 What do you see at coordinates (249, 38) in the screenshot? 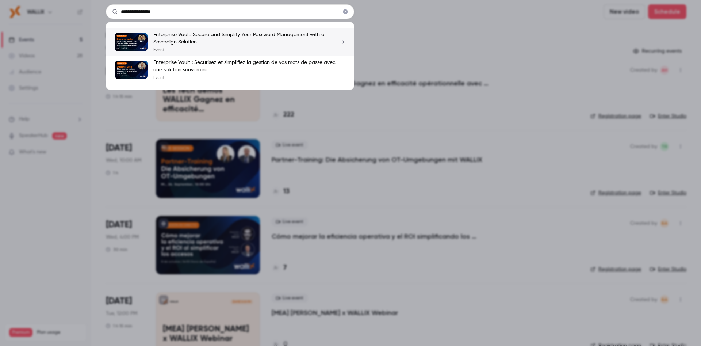
I see `p: Enterprise Vault: Secure and Simplify Your Password Management with a Sovereign Solution` at bounding box center [249, 38].